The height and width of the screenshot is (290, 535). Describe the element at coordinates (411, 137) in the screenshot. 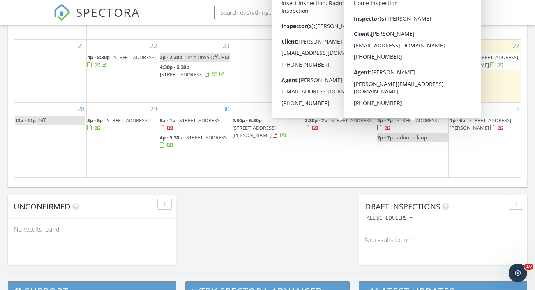

I see `span: radon pick up` at that location.